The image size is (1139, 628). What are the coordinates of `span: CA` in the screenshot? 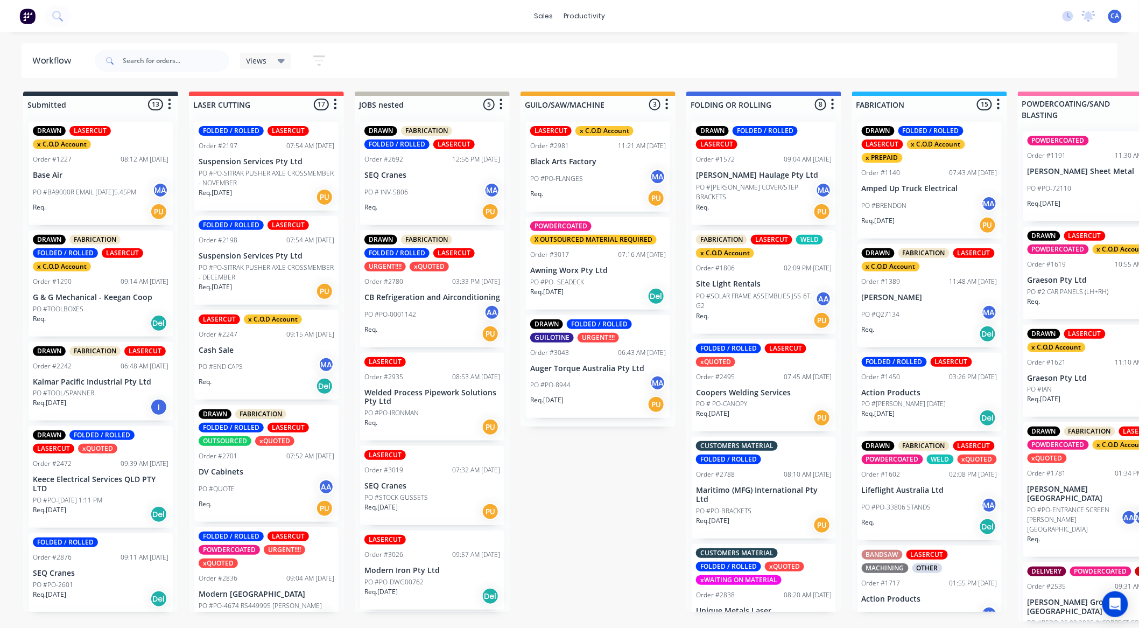 It's located at (1115, 16).